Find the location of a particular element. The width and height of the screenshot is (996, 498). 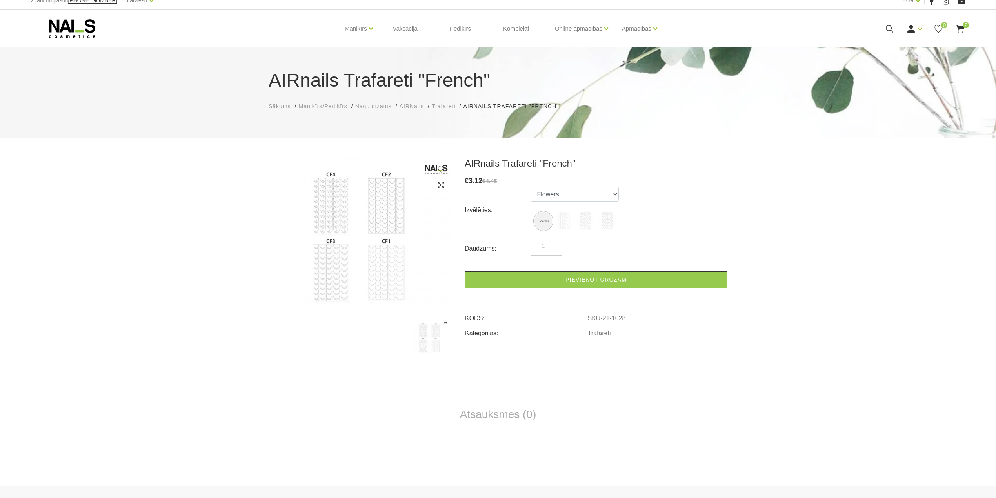

span: AIRNails is located at coordinates (412, 106).